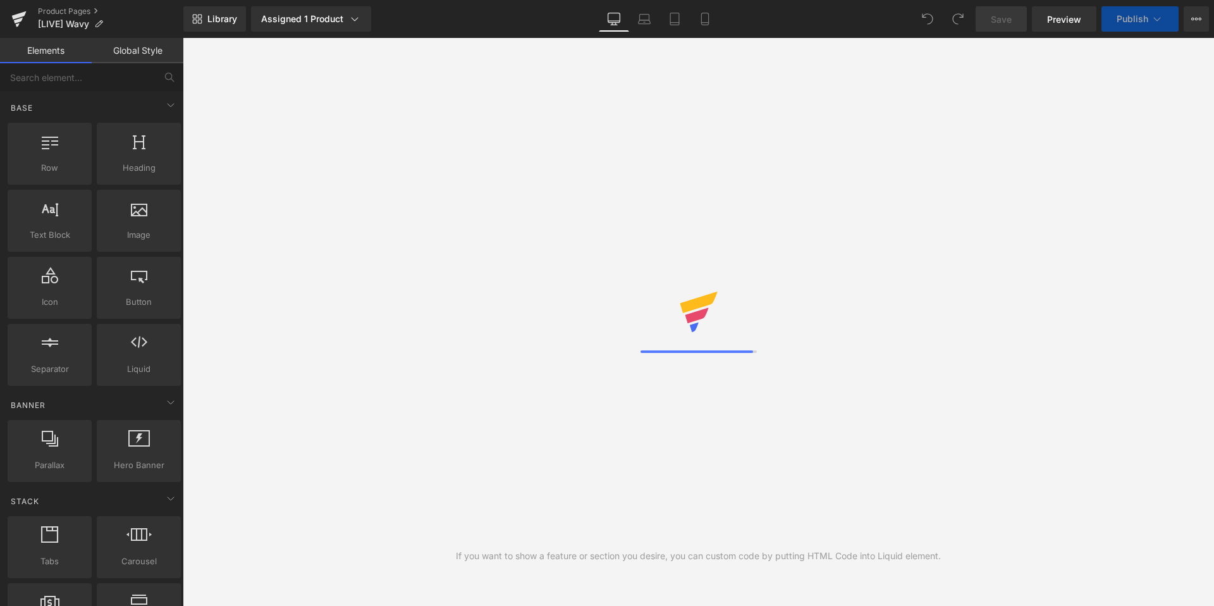  Describe the element at coordinates (214, 19) in the screenshot. I see `a: New Library` at that location.